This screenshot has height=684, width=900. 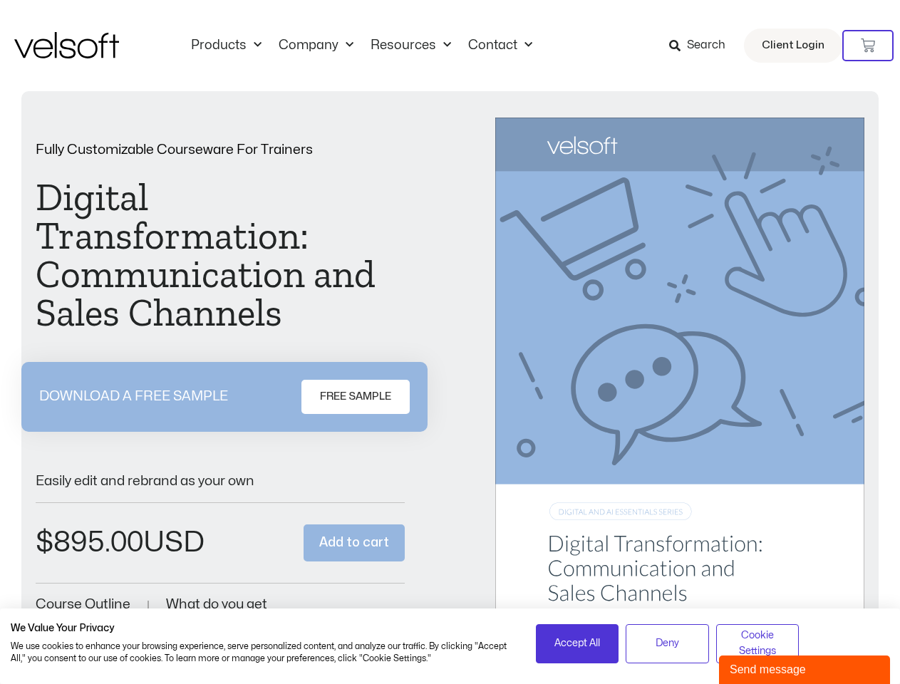 What do you see at coordinates (500, 46) in the screenshot?
I see `a: ContactMenu Toggle` at bounding box center [500, 46].